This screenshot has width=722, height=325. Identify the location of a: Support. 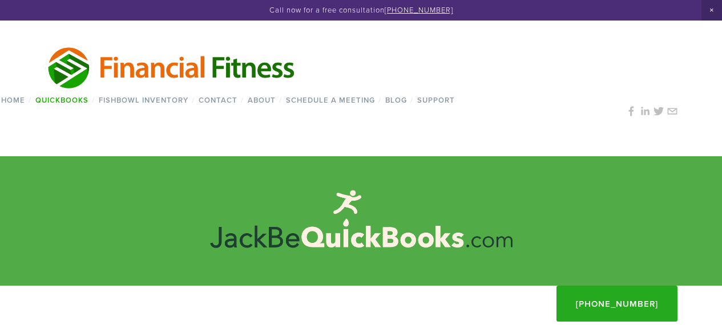
(435, 100).